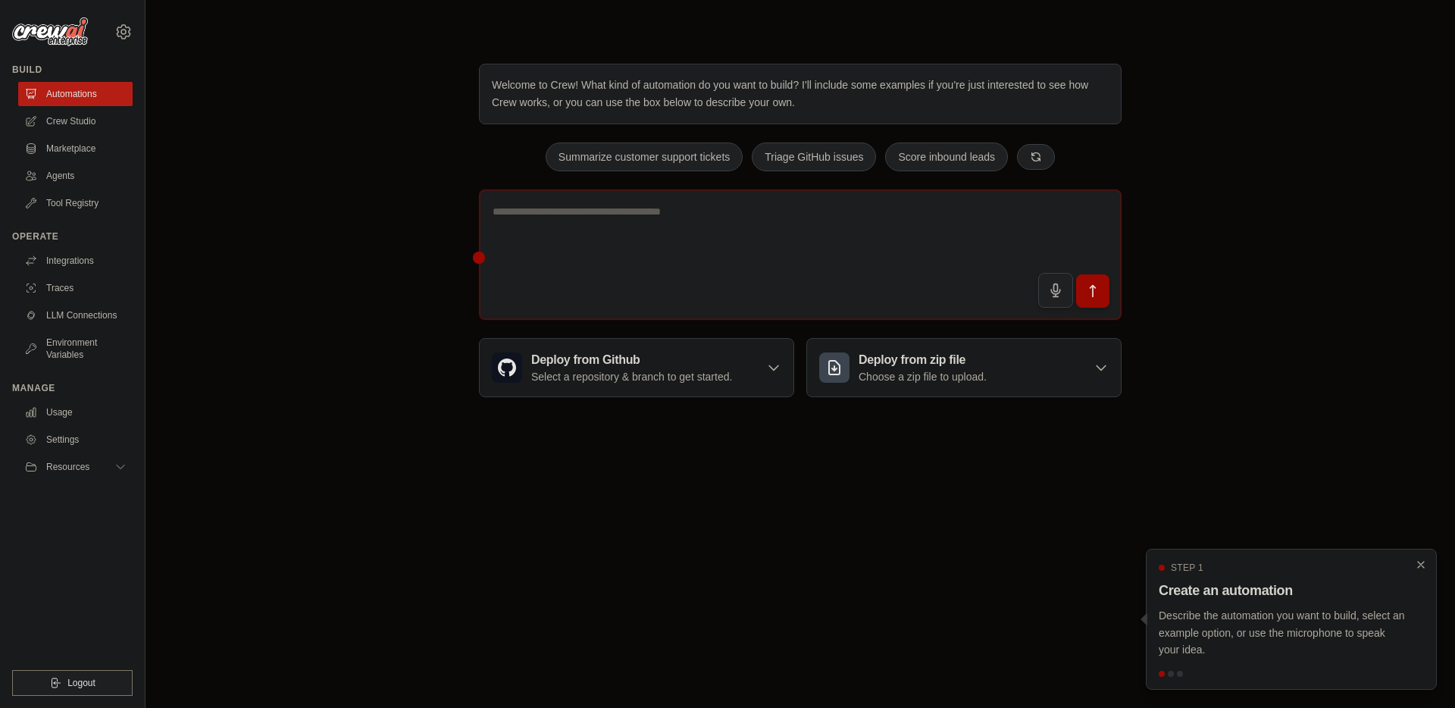 Image resolution: width=1455 pixels, height=708 pixels. I want to click on a: Agents, so click(75, 176).